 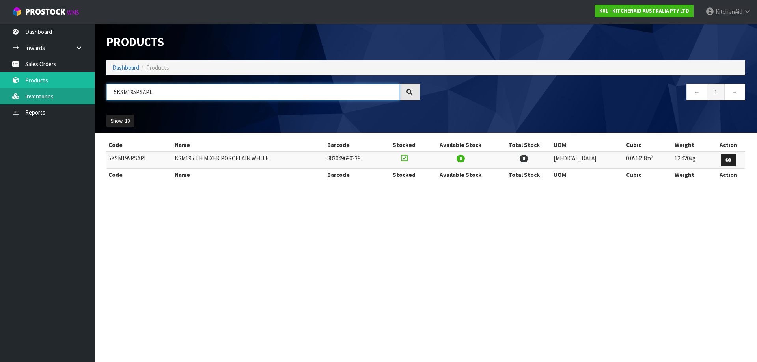 What do you see at coordinates (648, 160) in the screenshot?
I see `td: 0.051658m` at bounding box center [648, 160].